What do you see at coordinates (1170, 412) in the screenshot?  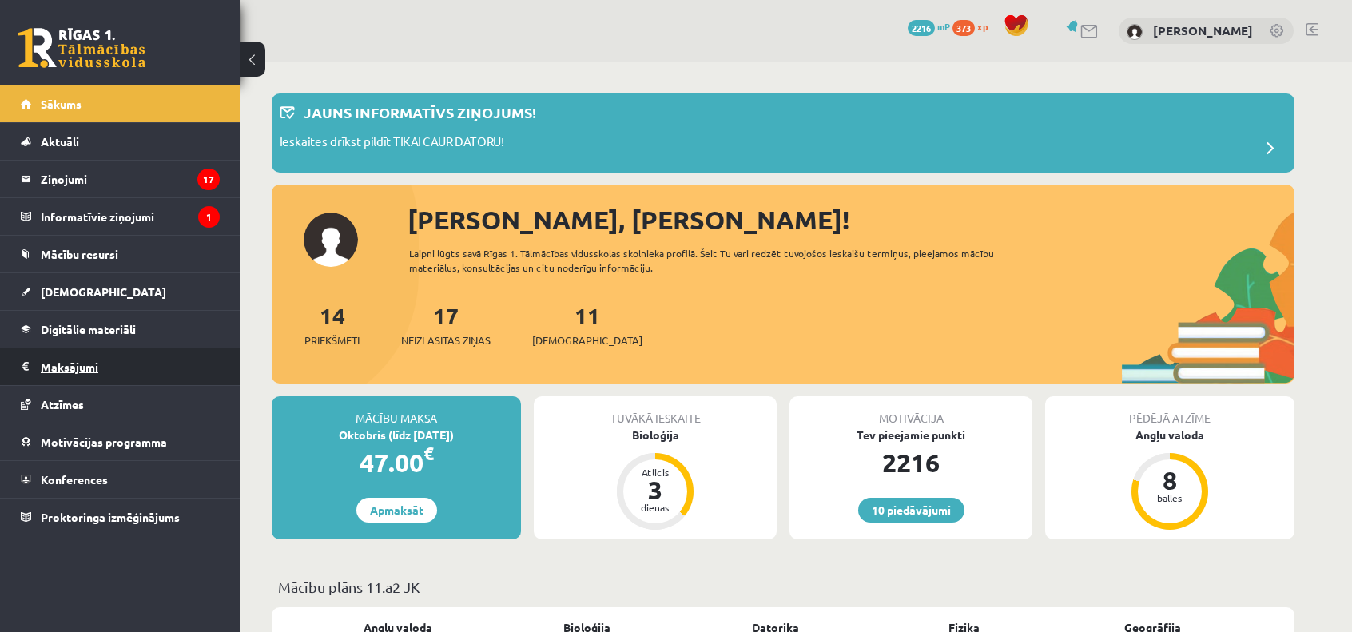 I see `div: Pēdējā atzīme` at bounding box center [1170, 412].